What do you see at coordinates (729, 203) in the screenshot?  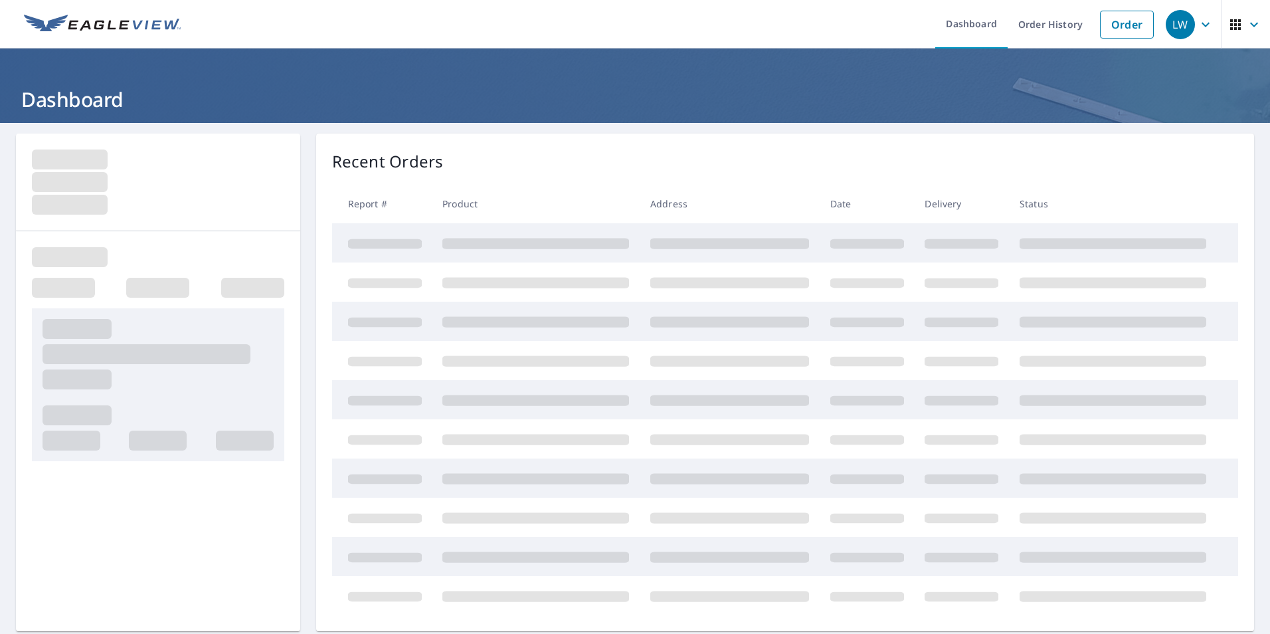 I see `th: Address` at bounding box center [729, 203].